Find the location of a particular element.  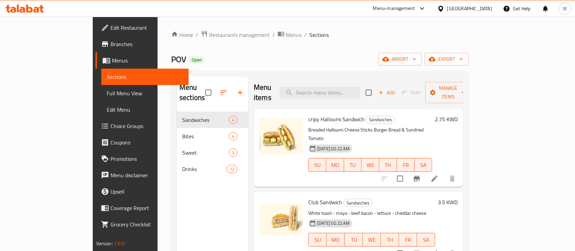

span: W is located at coordinates (565, 9).